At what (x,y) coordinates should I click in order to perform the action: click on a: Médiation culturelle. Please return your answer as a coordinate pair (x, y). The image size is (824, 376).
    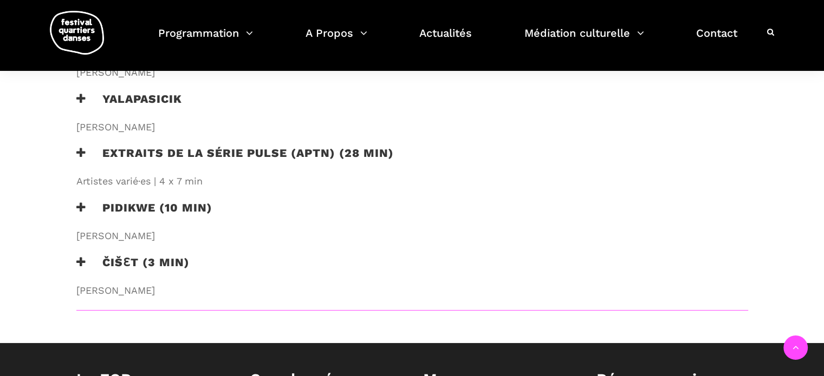
    Looking at the image, I should click on (584, 40).